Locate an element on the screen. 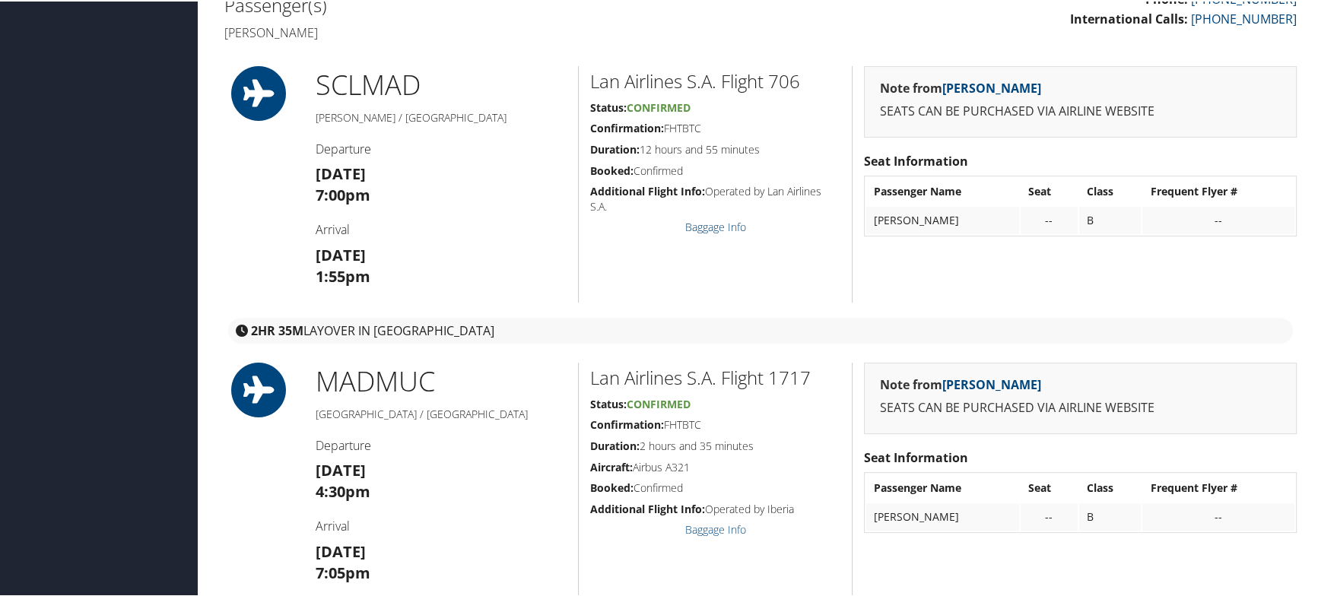 The width and height of the screenshot is (1318, 596). strong: 7:05pm is located at coordinates (343, 571).